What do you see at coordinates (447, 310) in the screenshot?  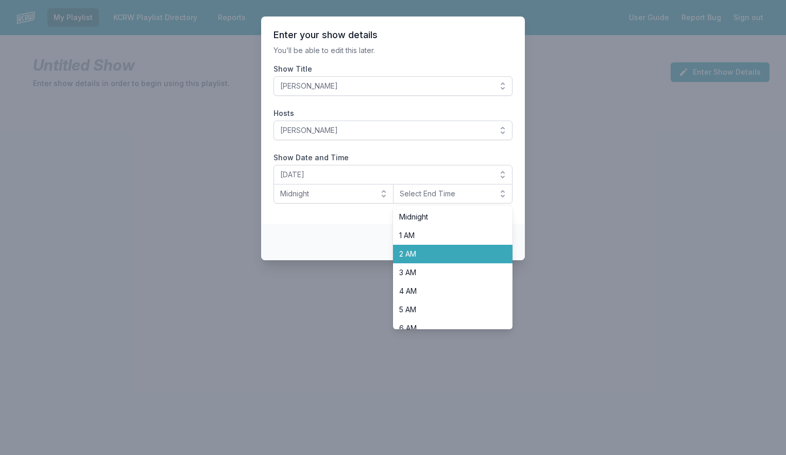 I see `span: 5 AM` at bounding box center [447, 310].